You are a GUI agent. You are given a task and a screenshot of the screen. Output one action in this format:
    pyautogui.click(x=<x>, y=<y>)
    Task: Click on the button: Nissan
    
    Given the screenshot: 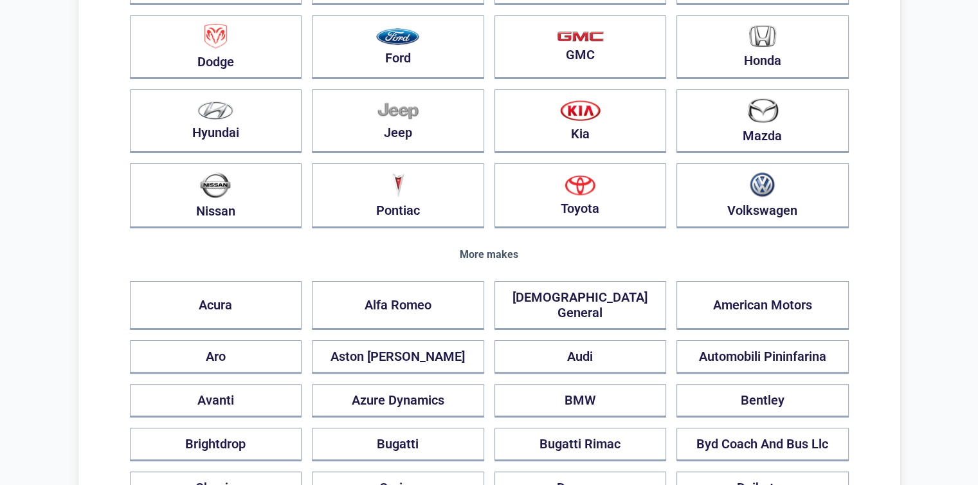 What is the action you would take?
    pyautogui.click(x=216, y=195)
    